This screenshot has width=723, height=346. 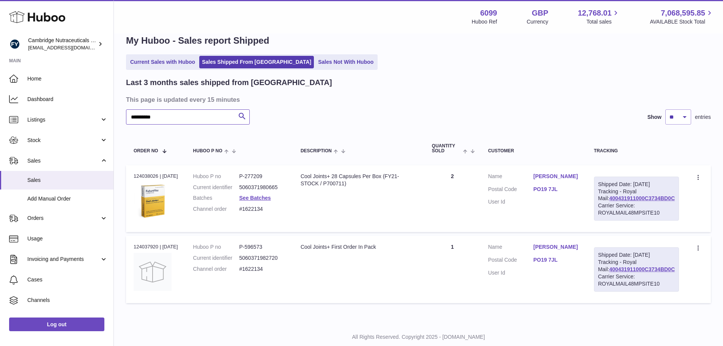 What do you see at coordinates (540, 13) in the screenshot?
I see `strong: GBP` at bounding box center [540, 13].